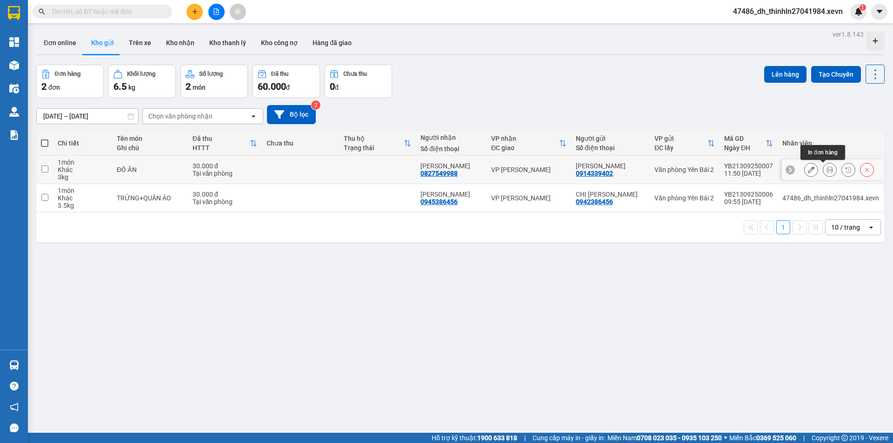  I want to click on button: Đơn hàng2đơn, so click(70, 81).